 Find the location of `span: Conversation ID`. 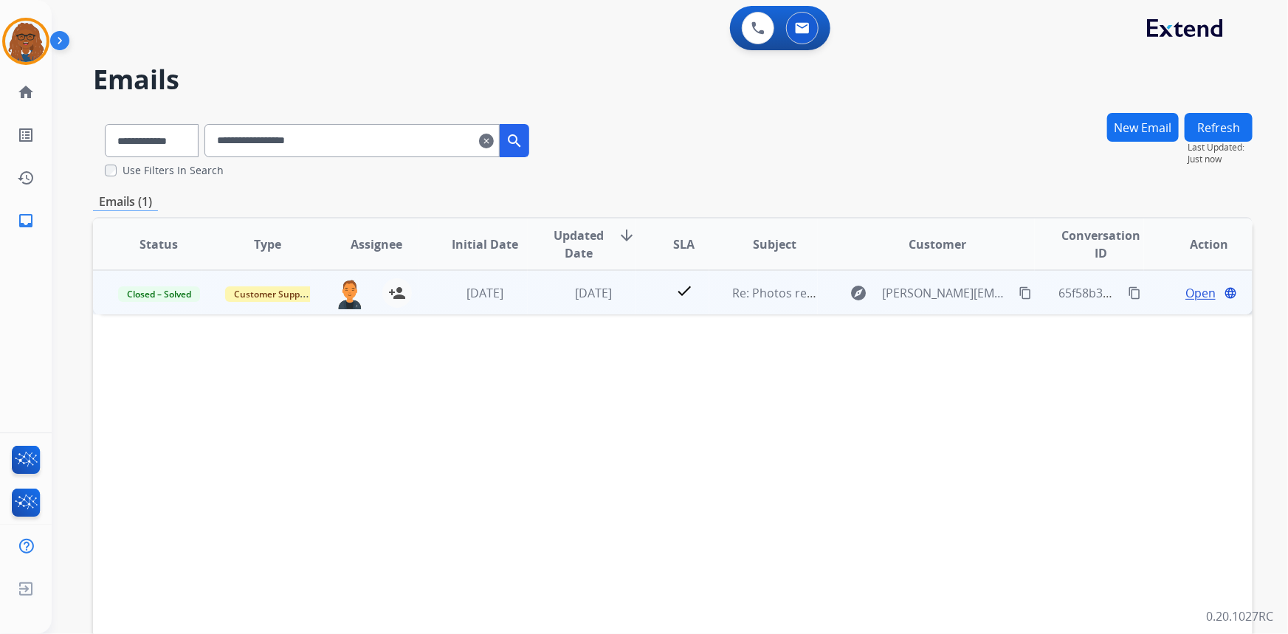

span: Conversation ID is located at coordinates (1101, 244).